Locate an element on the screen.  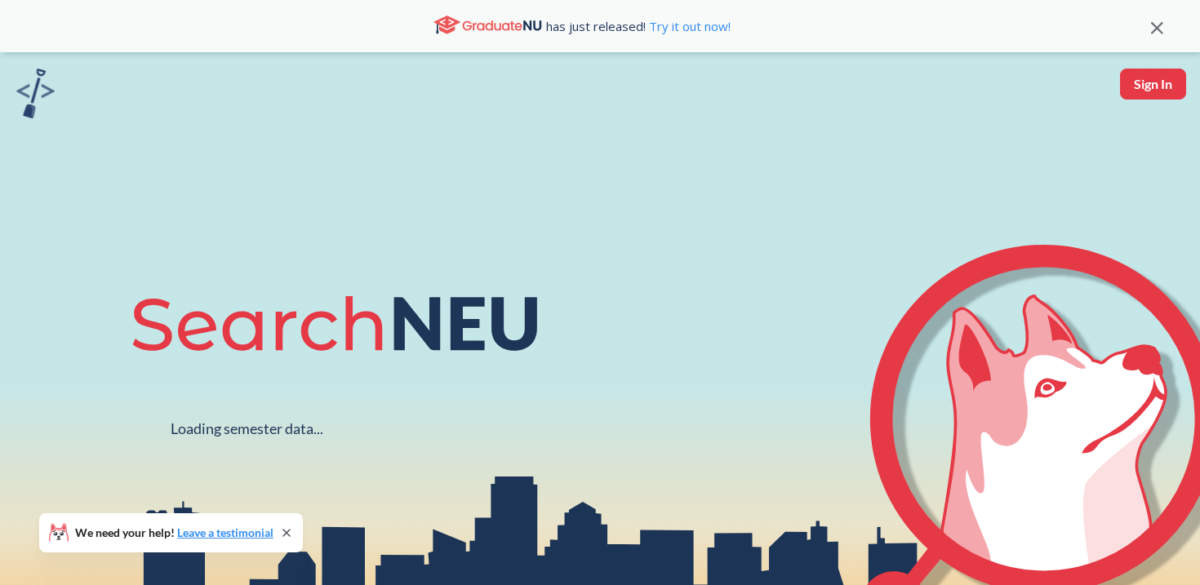
button: Sign In is located at coordinates (1152, 84).